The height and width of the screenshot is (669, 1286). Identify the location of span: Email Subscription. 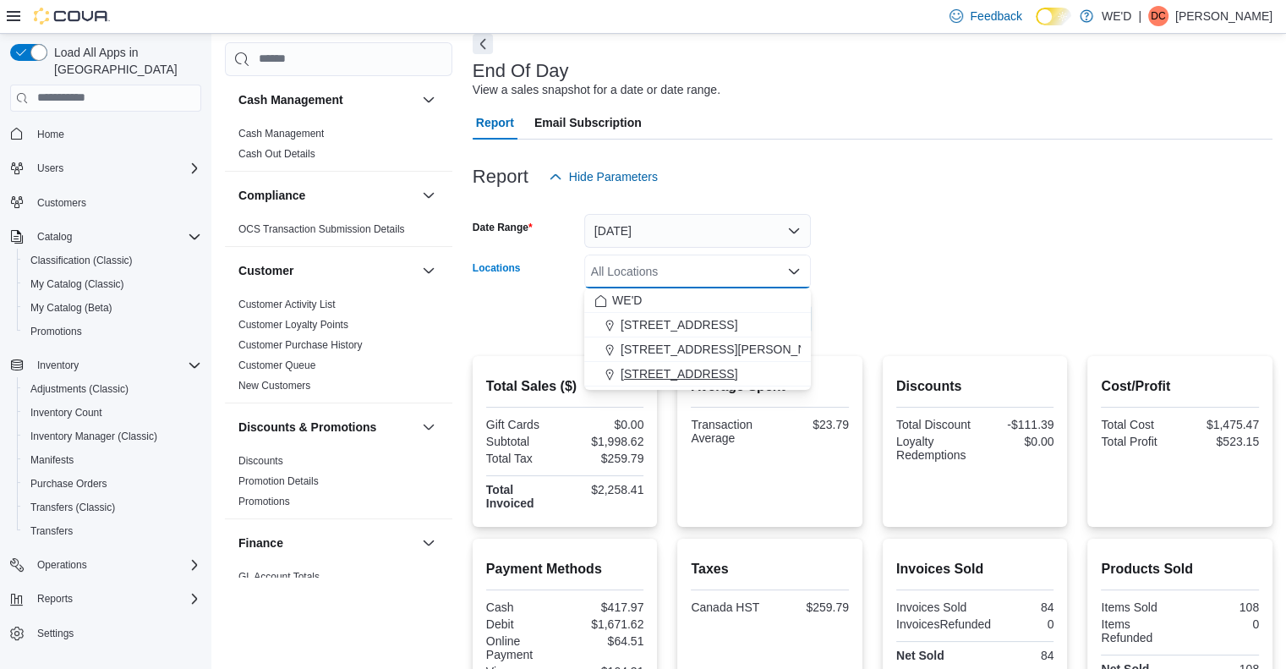
(587, 123).